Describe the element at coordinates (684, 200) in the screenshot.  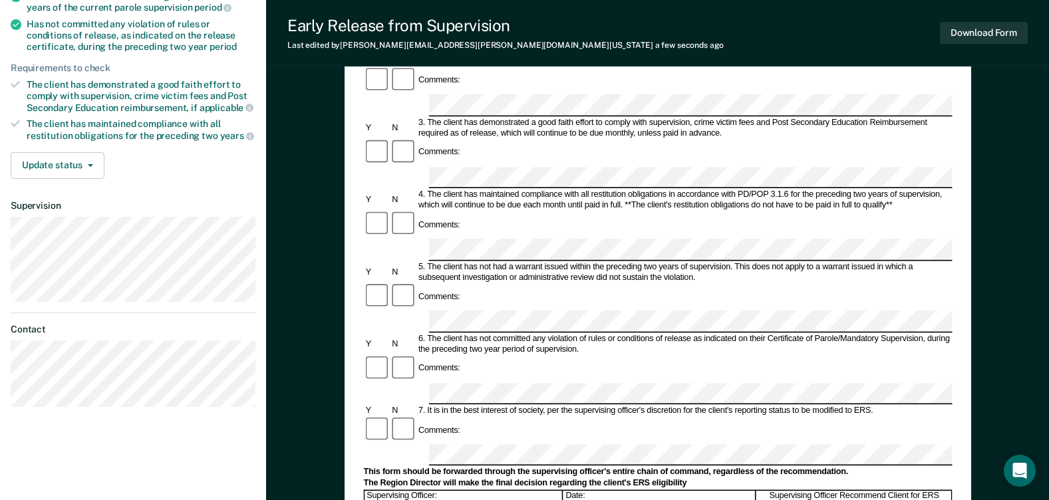
I see `div: 4. The client has maintained compliance with all restitution obligations in accordance with PD/PO...` at that location.